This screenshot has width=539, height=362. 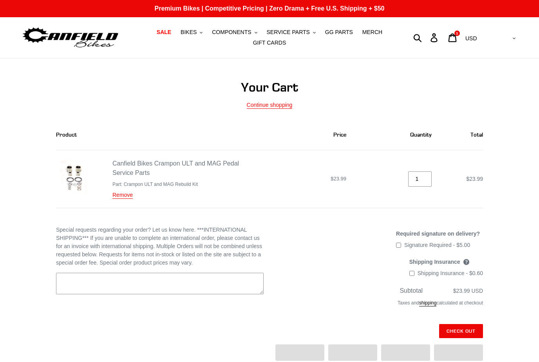 What do you see at coordinates (372, 32) in the screenshot?
I see `a: MERCH` at bounding box center [372, 32].